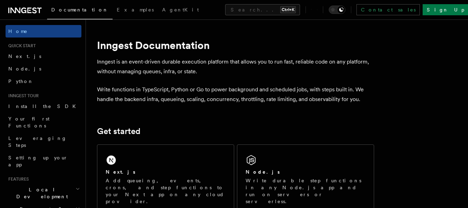 Image resolution: width=468 pixels, height=208 pixels. I want to click on p: Write durable step functions in any Node.js app and run on servers or serverless., so click(306, 191).